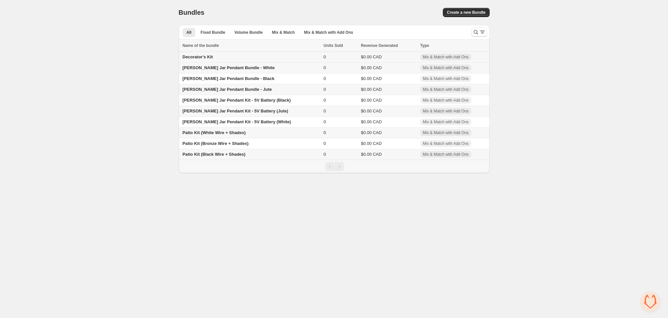 The width and height of the screenshot is (668, 318). I want to click on div: Name of the bundle, so click(251, 46).